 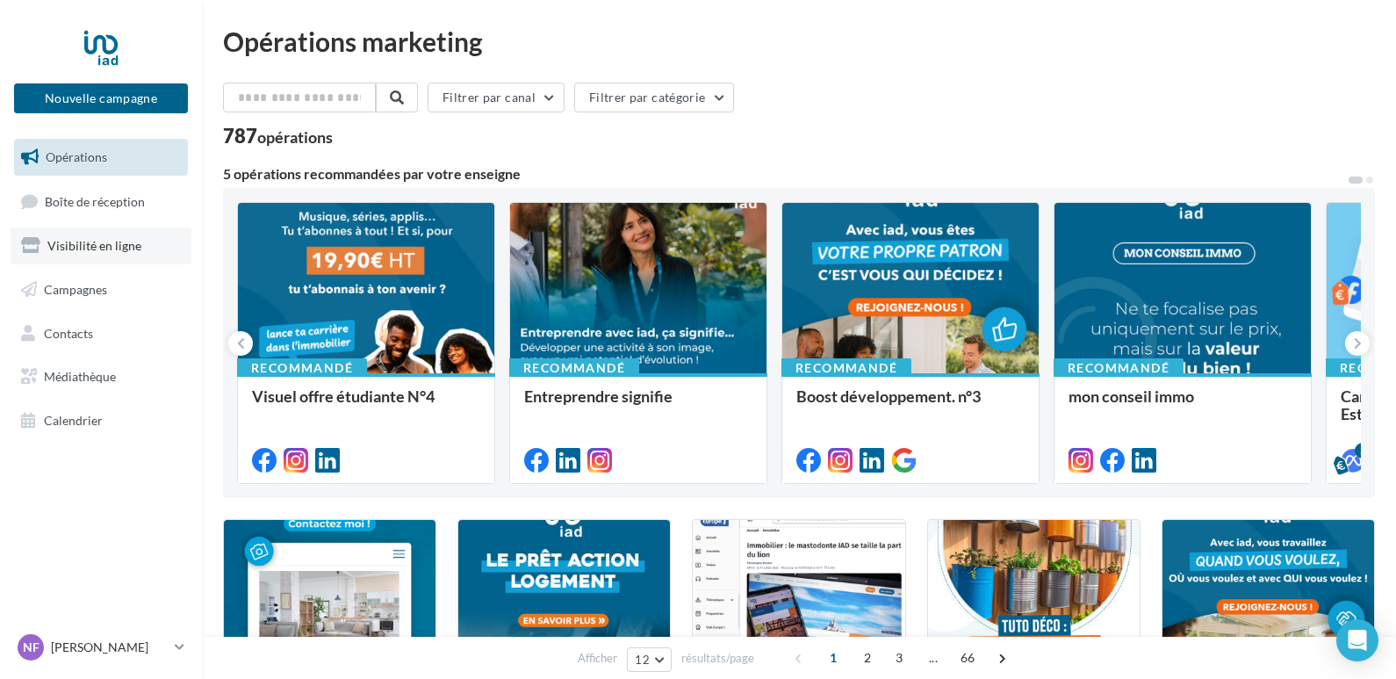 I want to click on span: 2, so click(x=868, y=658).